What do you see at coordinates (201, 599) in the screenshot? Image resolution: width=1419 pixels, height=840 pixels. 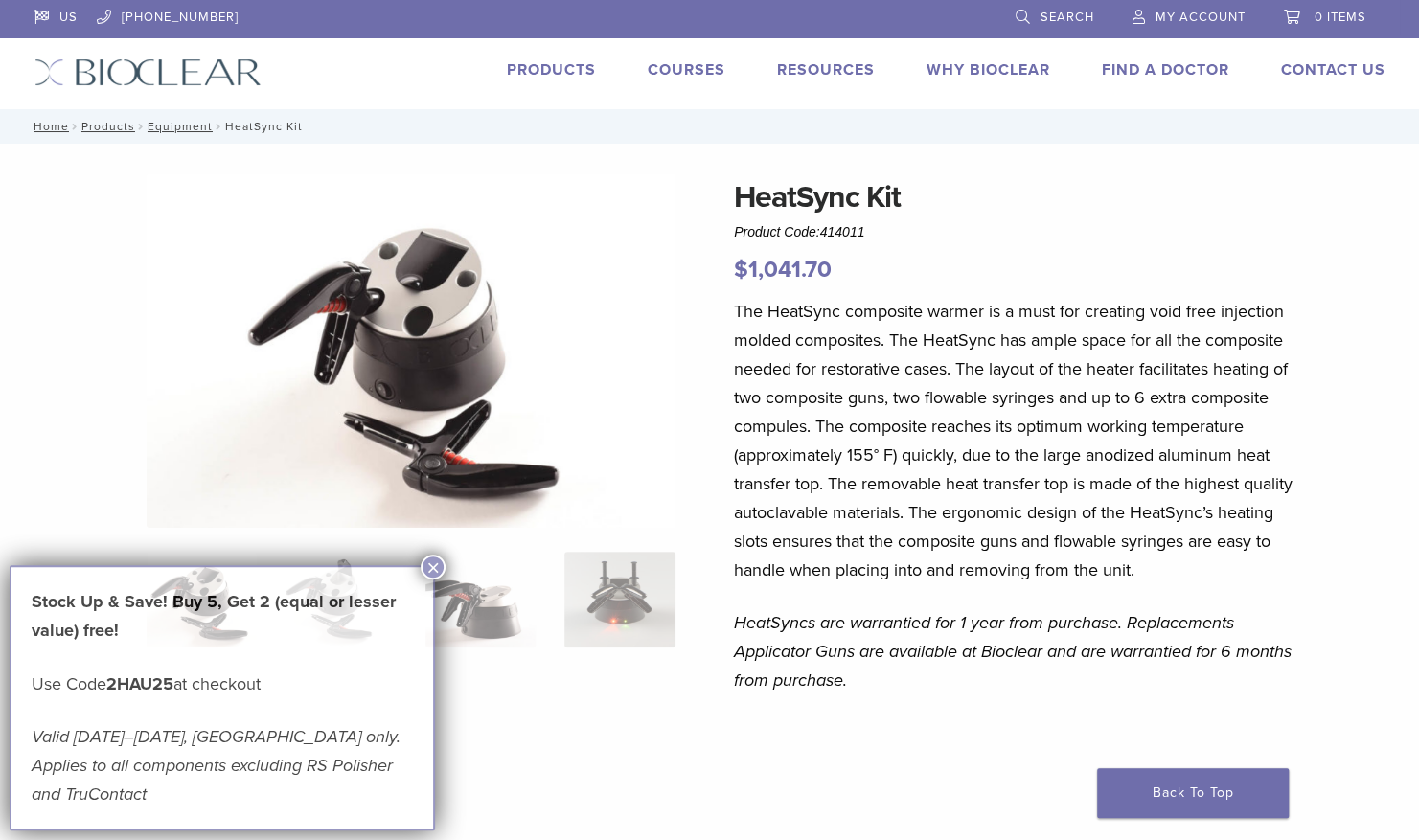 I see `img: HeatSync-Kit-4-324x324.jpg` at bounding box center [201, 599].